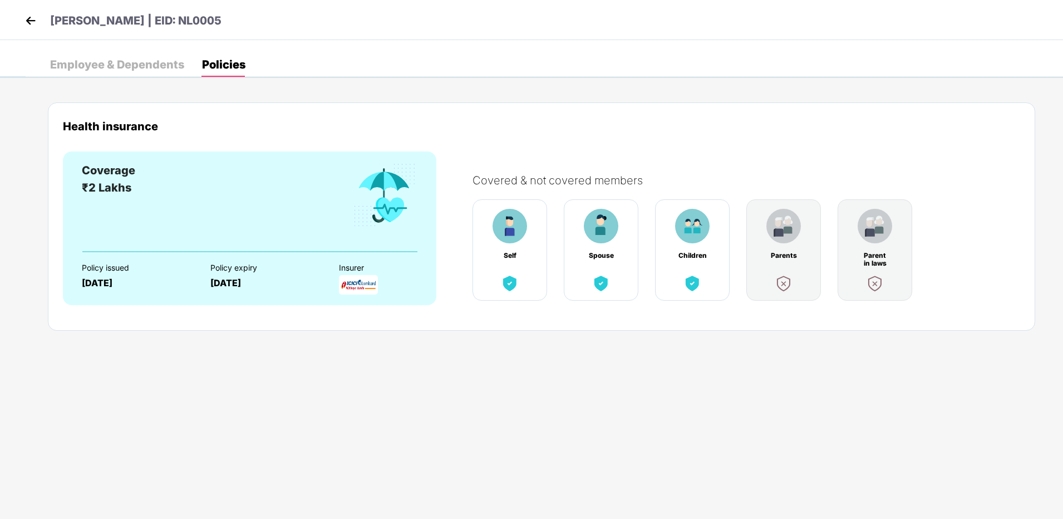 This screenshot has height=519, width=1063. Describe the element at coordinates (136, 268) in the screenshot. I see `div: Policy issued` at that location.